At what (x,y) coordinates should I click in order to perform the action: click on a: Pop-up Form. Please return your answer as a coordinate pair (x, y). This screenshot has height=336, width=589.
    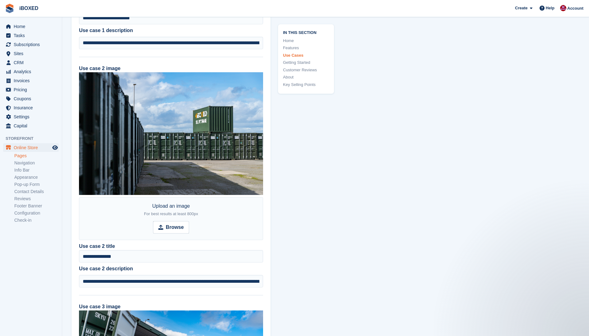
    Looking at the image, I should click on (36, 184).